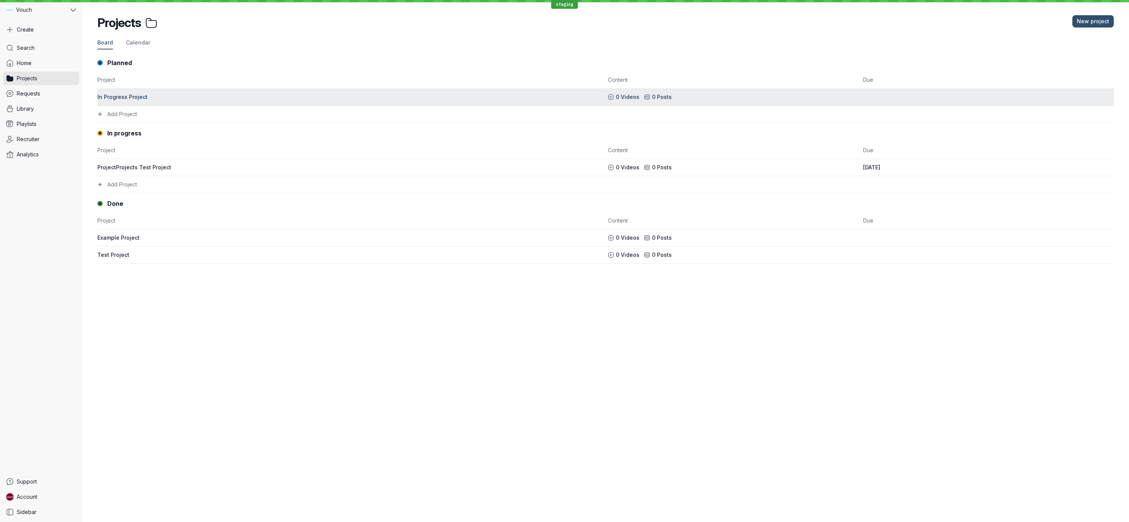 Image resolution: width=1129 pixels, height=522 pixels. What do you see at coordinates (41, 482) in the screenshot?
I see `a: Support` at bounding box center [41, 482].